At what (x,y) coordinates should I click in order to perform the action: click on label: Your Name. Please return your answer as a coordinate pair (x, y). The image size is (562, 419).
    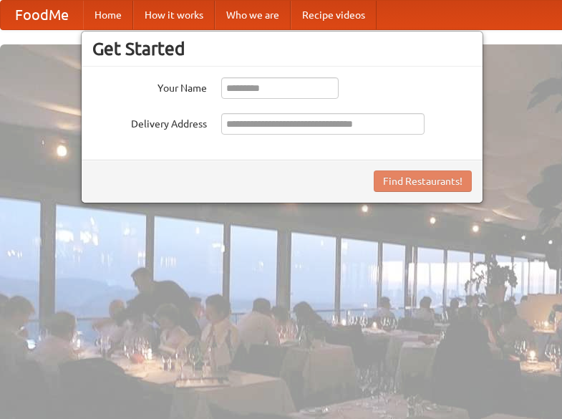
    Looking at the image, I should click on (150, 86).